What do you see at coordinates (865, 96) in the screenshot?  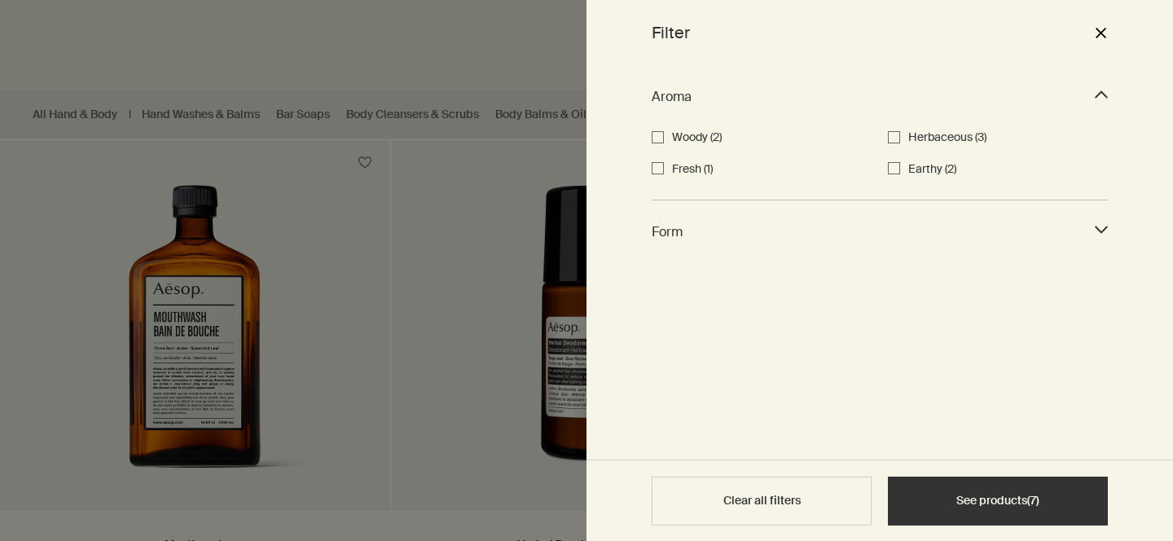 I see `span: Aroma` at bounding box center [865, 96].